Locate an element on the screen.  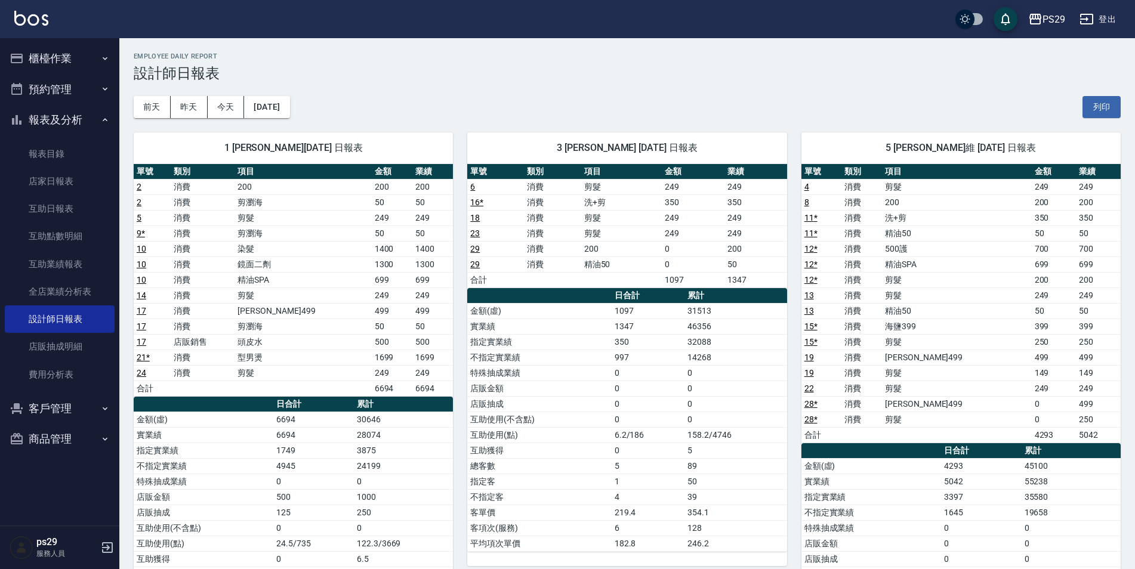
img: Logo is located at coordinates (31, 18).